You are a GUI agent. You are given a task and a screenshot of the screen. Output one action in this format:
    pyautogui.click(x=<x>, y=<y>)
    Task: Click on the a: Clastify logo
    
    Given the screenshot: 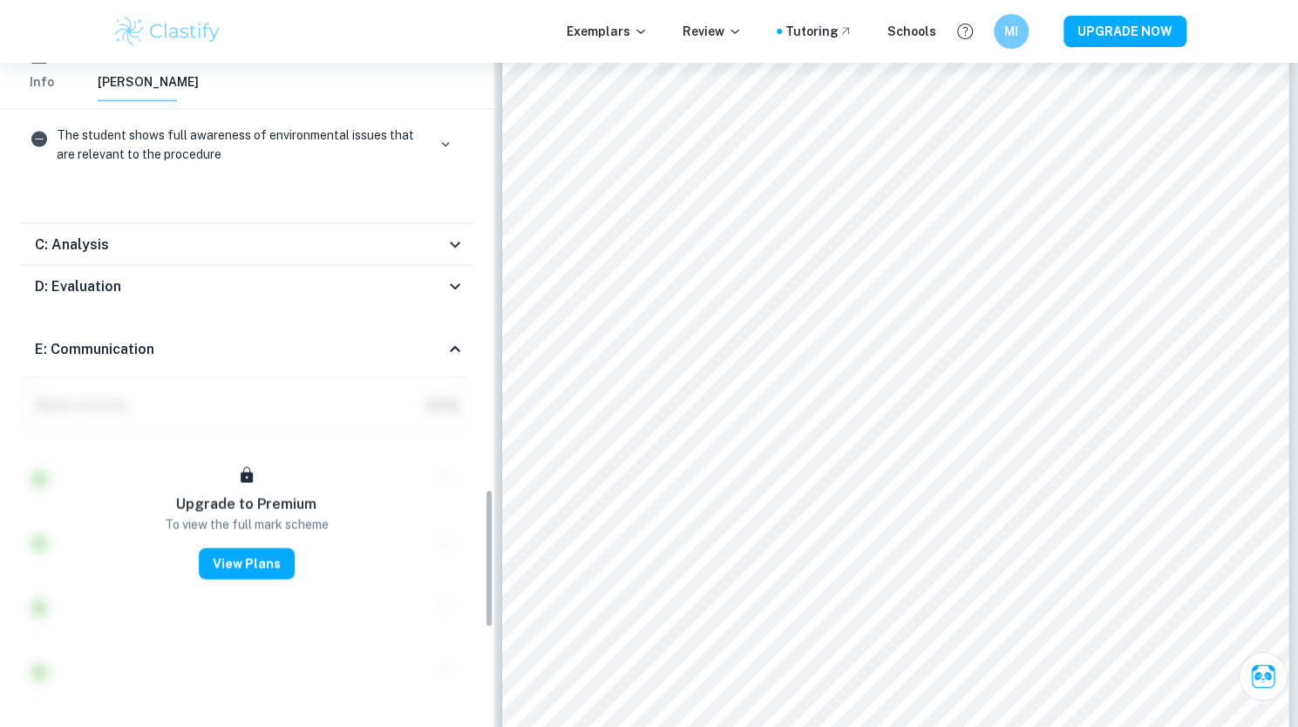 What is the action you would take?
    pyautogui.click(x=167, y=31)
    